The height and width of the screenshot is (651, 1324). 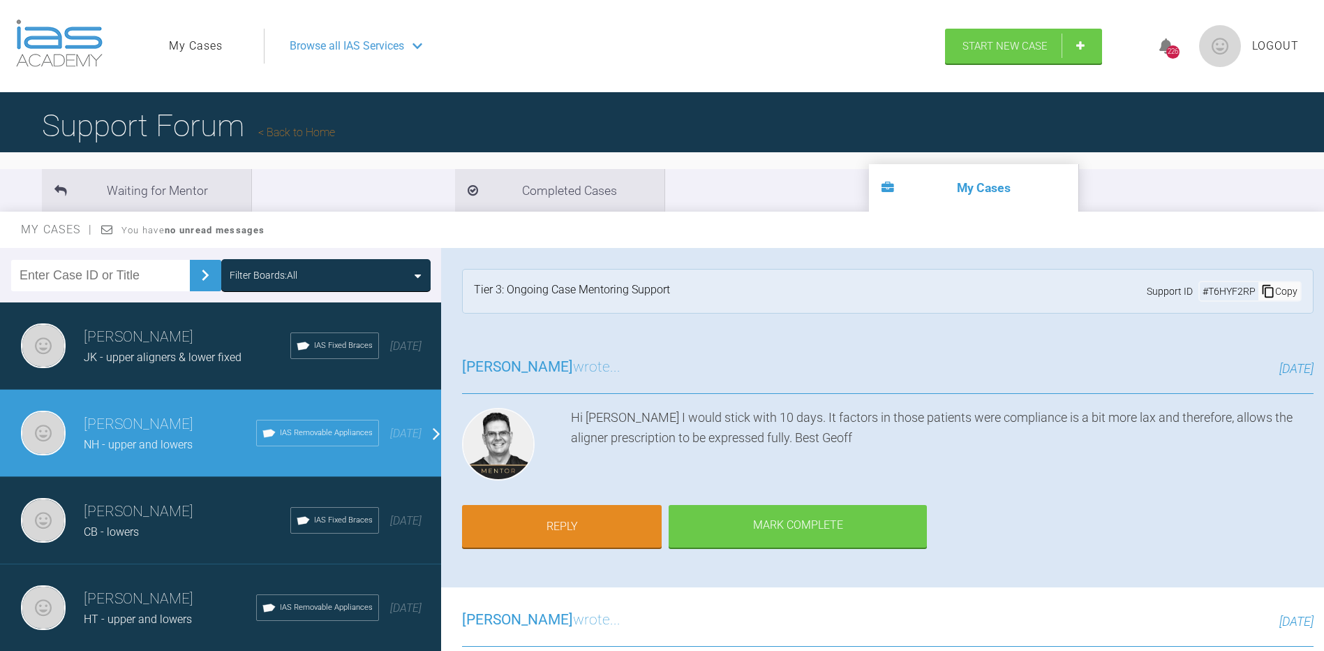 What do you see at coordinates (1170, 291) in the screenshot?
I see `span: Support ID` at bounding box center [1170, 291].